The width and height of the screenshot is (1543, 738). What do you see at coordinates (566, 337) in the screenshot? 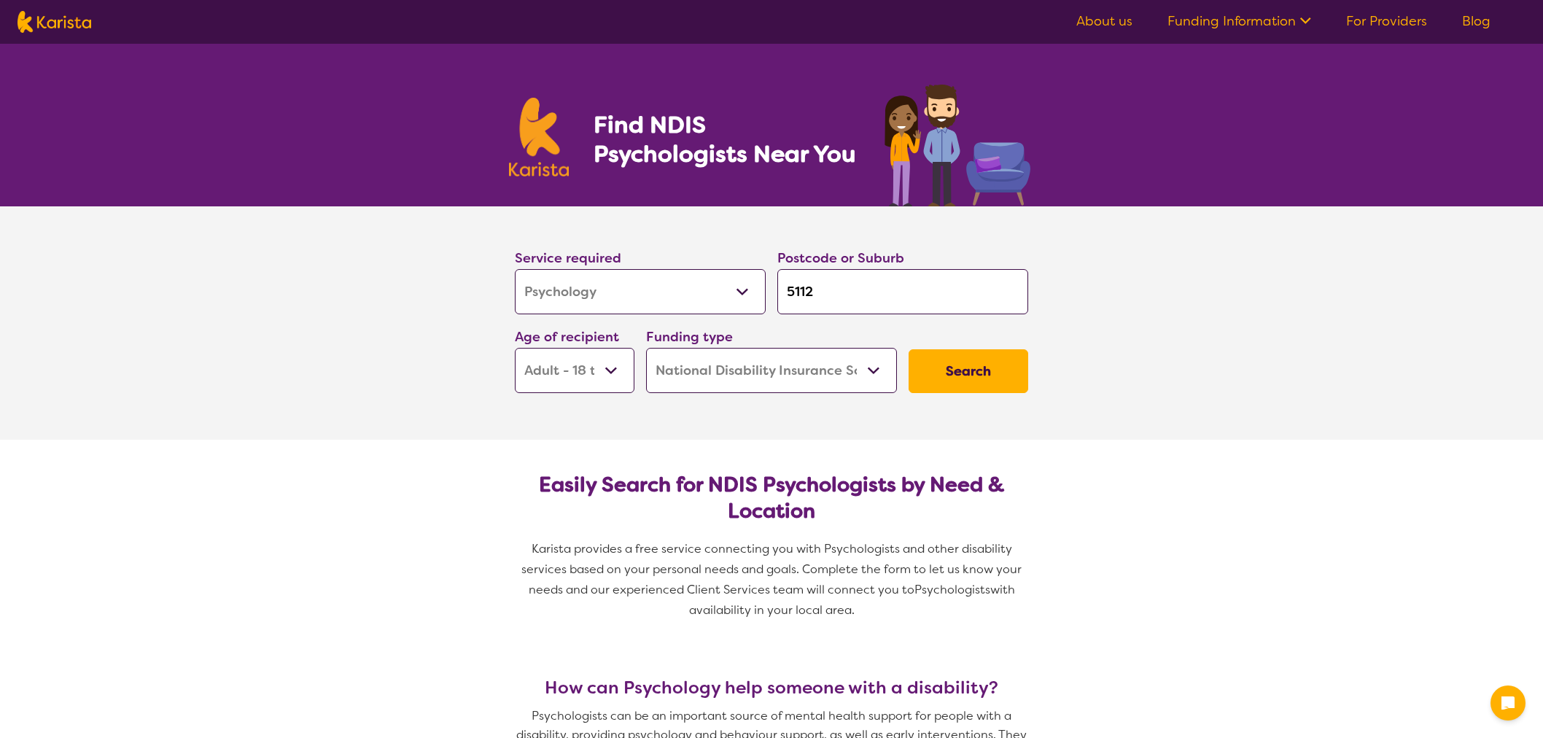
I see `label: Age of recipient` at bounding box center [566, 337].